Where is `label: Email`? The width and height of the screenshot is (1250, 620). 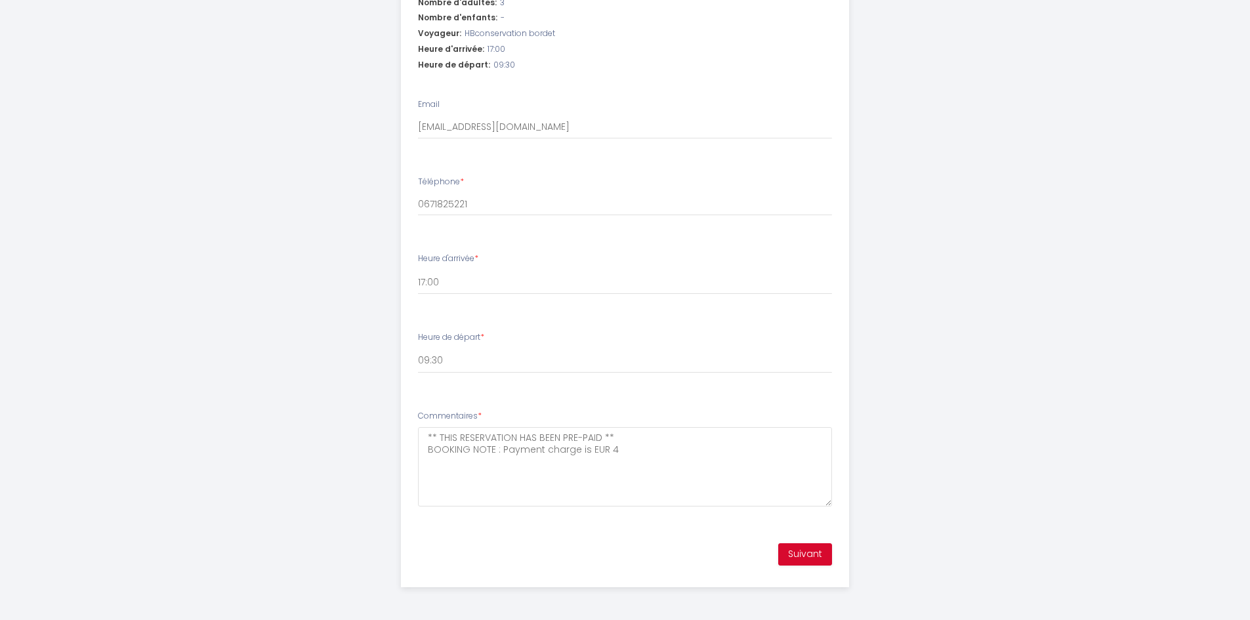
label: Email is located at coordinates (428, 104).